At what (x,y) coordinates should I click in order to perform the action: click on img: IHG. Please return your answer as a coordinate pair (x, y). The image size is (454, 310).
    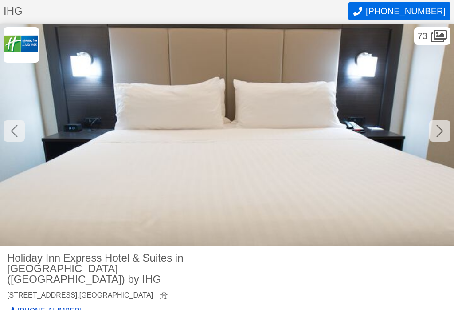
    Looking at the image, I should click on (21, 45).